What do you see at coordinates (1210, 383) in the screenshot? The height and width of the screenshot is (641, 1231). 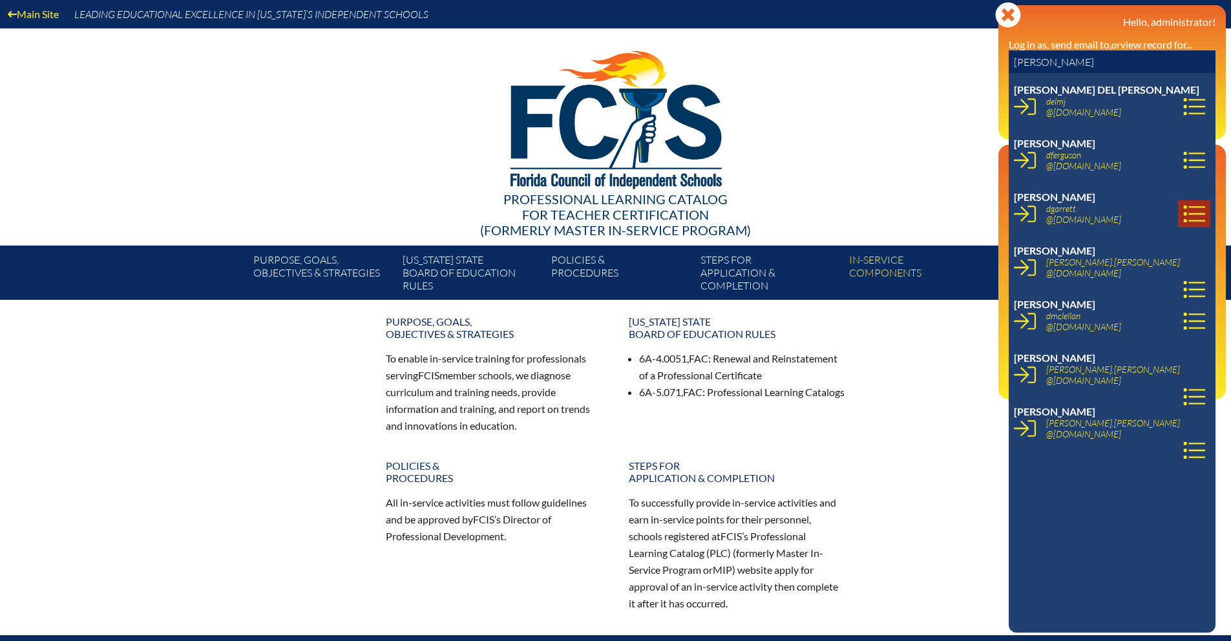 I see `svg: Log out` at bounding box center [1210, 383].